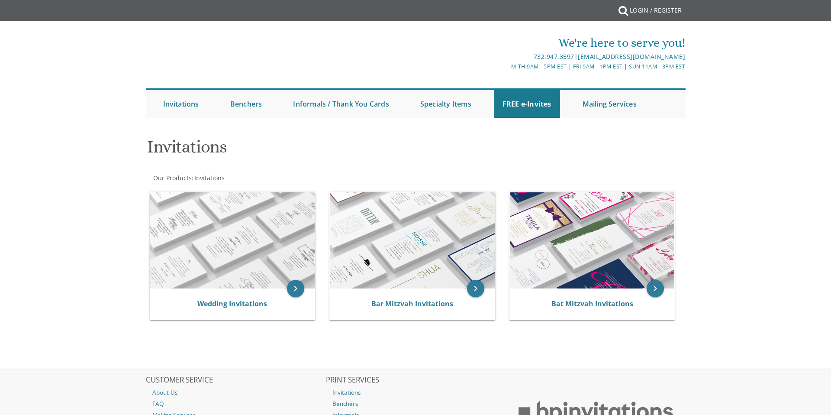 This screenshot has width=831, height=415. I want to click on a: Informals / Thank You Cards, so click(341, 104).